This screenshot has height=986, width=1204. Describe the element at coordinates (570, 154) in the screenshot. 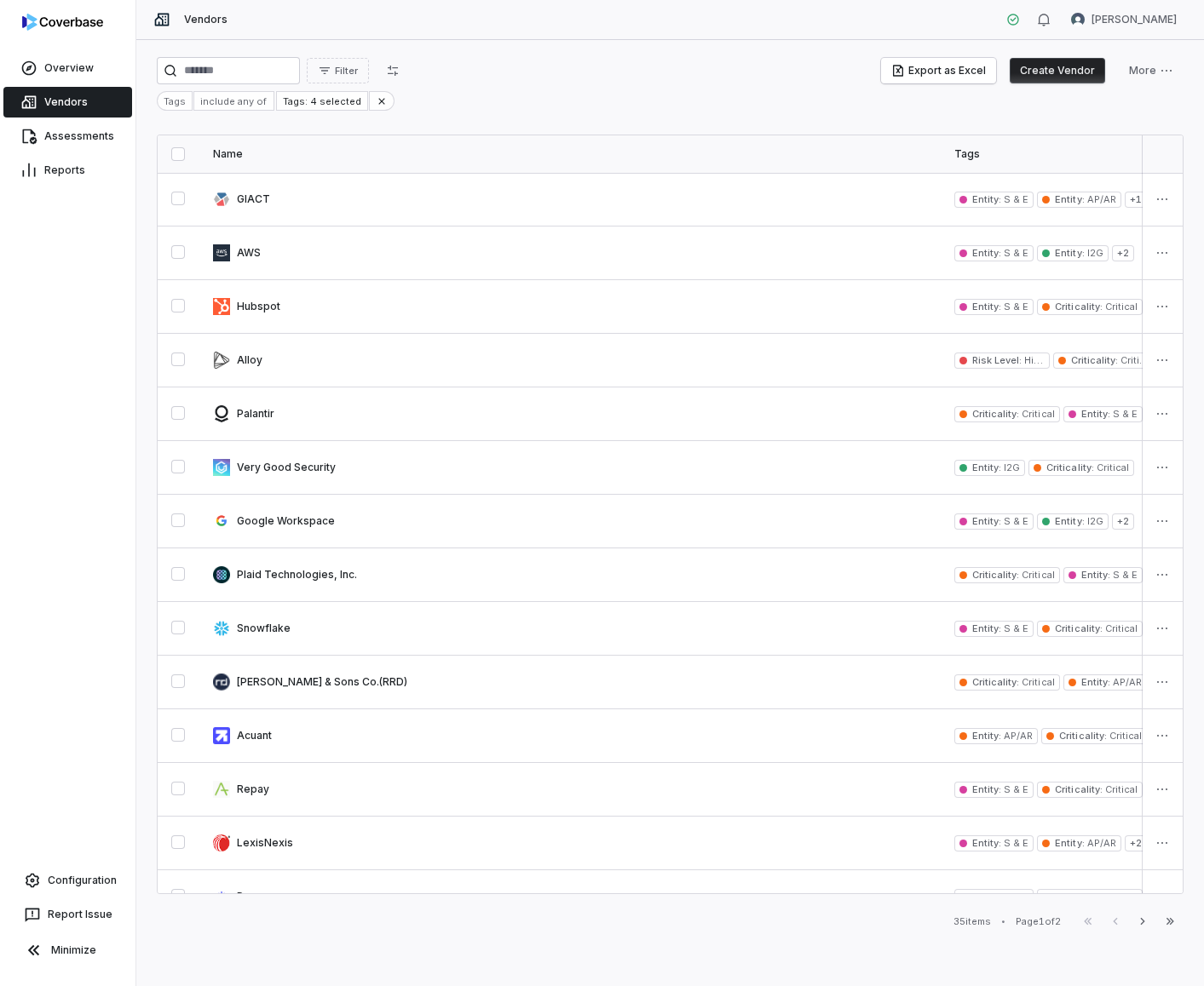

I see `div: Name` at that location.